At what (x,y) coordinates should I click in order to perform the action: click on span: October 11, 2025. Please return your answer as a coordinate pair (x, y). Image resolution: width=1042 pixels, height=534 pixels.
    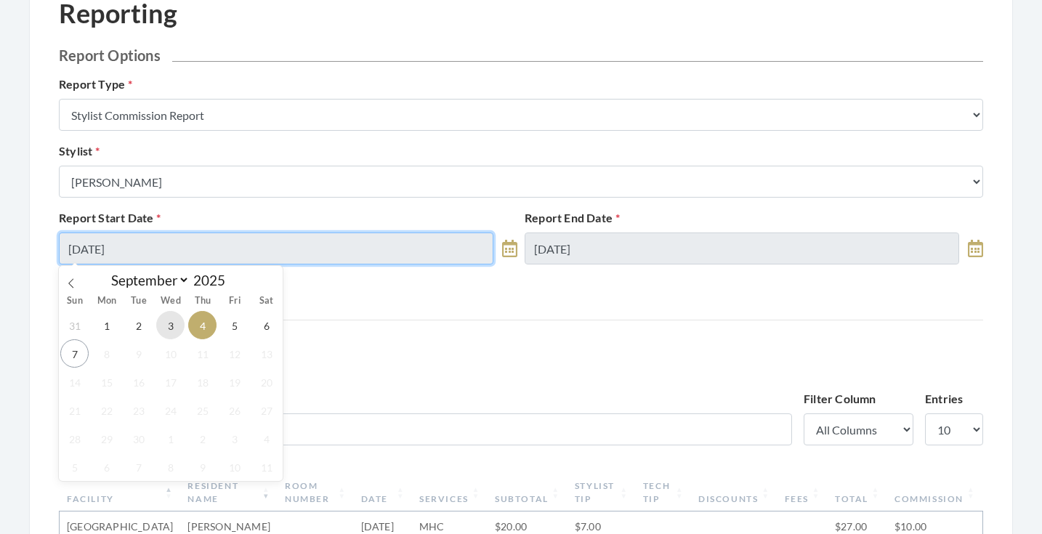
    Looking at the image, I should click on (266, 466).